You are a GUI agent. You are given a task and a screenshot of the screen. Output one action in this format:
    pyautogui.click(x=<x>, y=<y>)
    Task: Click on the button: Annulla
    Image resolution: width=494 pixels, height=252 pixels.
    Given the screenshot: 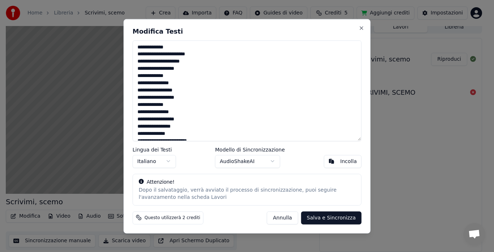 What is the action you would take?
    pyautogui.click(x=283, y=218)
    